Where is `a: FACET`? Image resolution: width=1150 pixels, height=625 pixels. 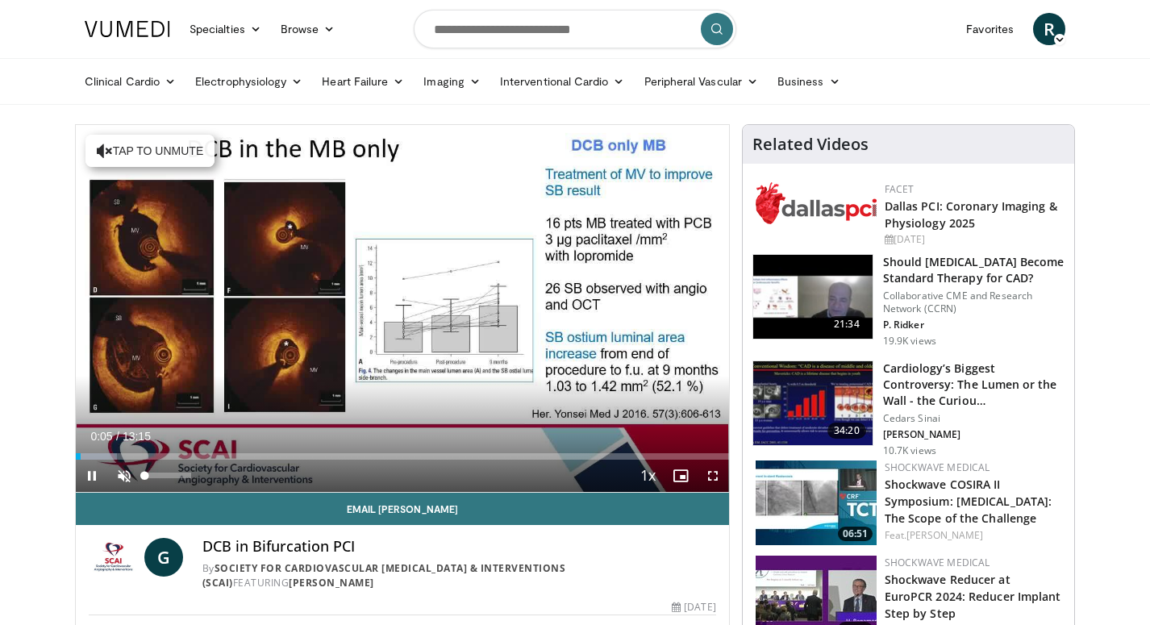
a: FACET is located at coordinates (899, 189).